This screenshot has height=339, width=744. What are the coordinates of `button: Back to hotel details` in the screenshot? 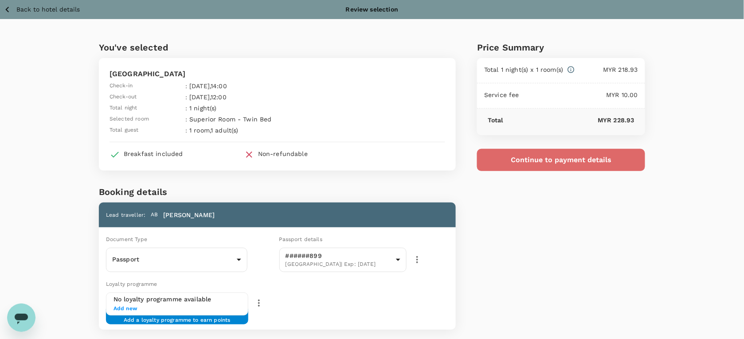 It's located at (42, 9).